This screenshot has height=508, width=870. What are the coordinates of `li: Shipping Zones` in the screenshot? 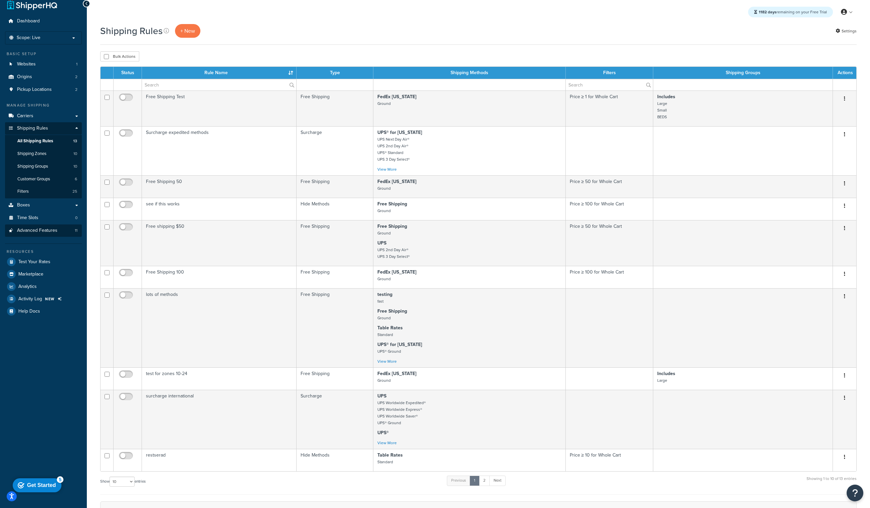 It's located at (43, 154).